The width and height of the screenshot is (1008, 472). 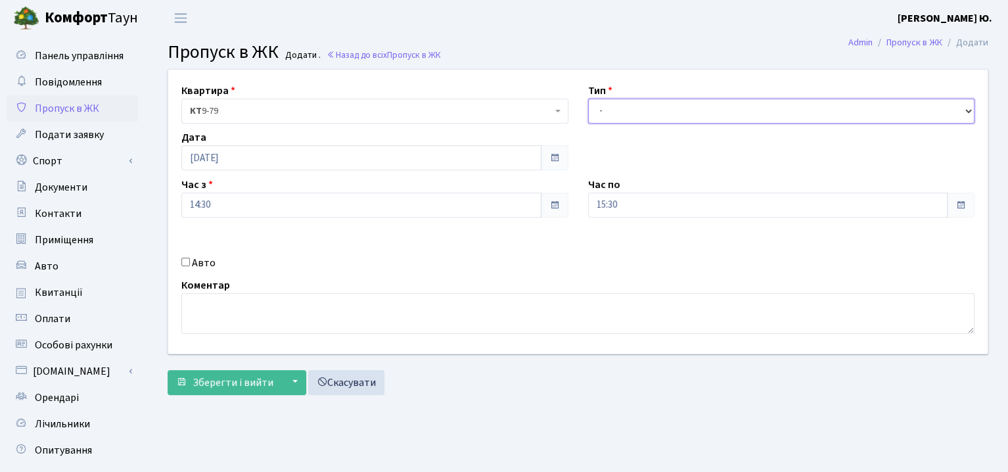 What do you see at coordinates (918, 43) in the screenshot?
I see `nav: breadcrumb` at bounding box center [918, 43].